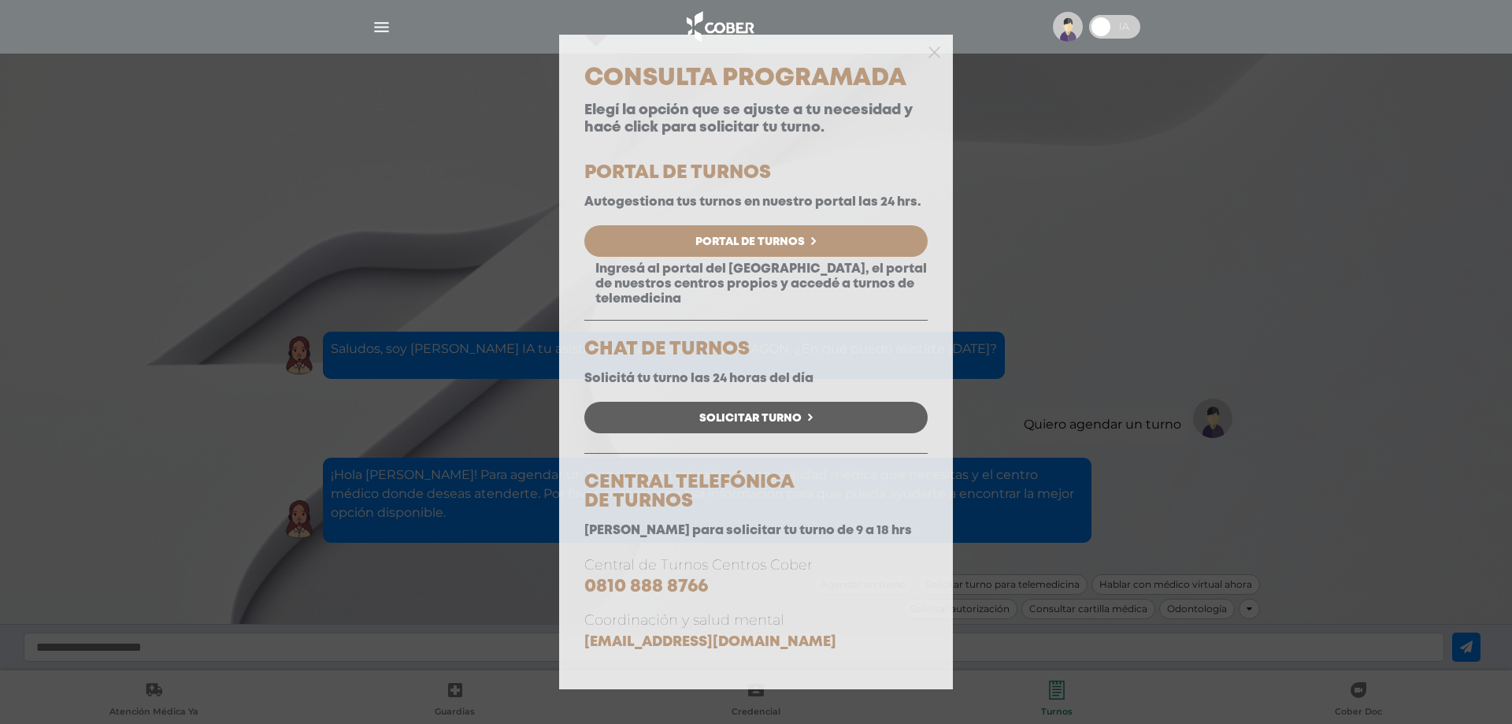  Describe the element at coordinates (756, 576) in the screenshot. I see `p: Central de Turnos Centros Cober` at that location.